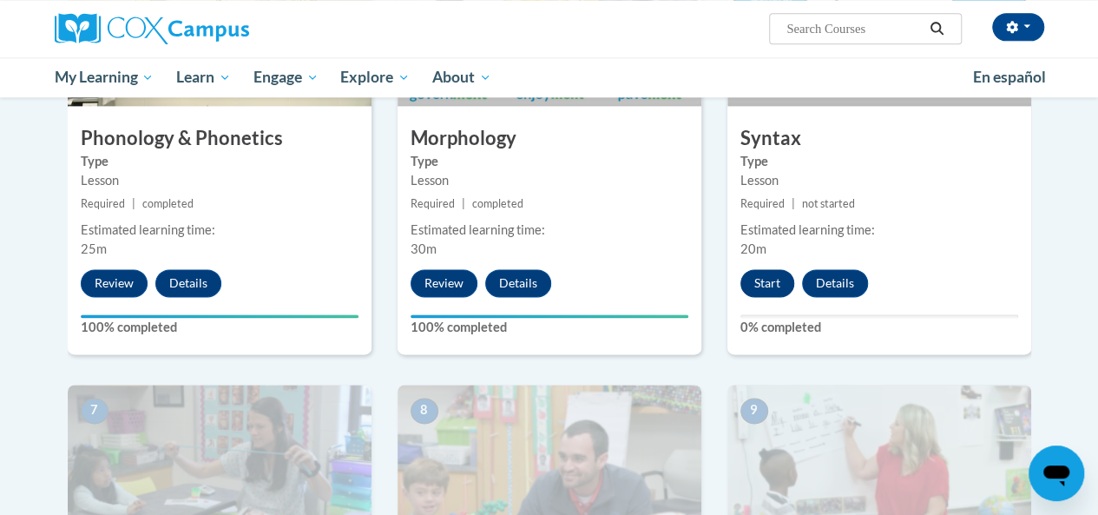 The height and width of the screenshot is (515, 1098). I want to click on button: Search, so click(936, 29).